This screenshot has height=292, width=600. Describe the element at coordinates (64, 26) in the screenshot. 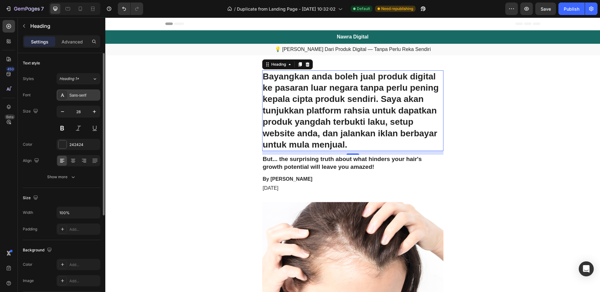

I see `p: Heading` at that location.